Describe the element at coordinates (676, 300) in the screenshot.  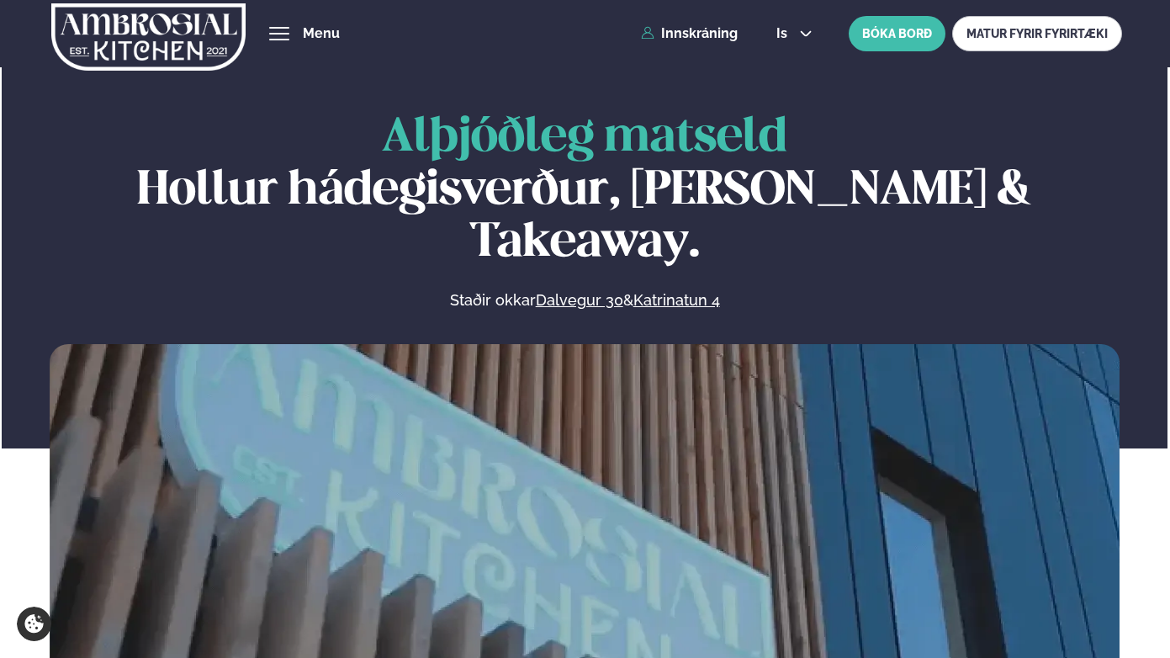
I see `a: Katrinatun 4` at that location.